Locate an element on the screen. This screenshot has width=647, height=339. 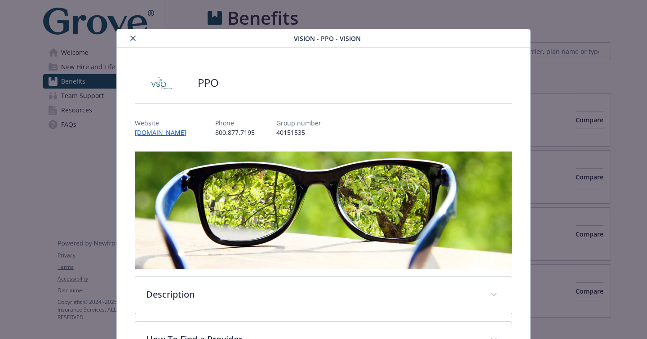
p: 40151535 is located at coordinates (299, 132).